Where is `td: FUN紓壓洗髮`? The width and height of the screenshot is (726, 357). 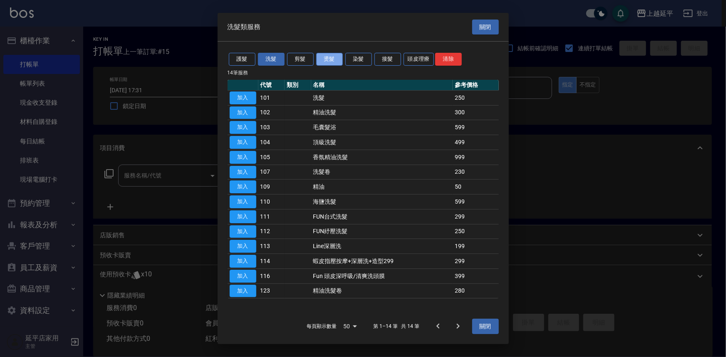
td: FUN紓壓洗髮 is located at coordinates (382, 232).